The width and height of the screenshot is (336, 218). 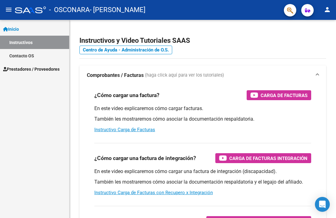 I want to click on p: En este video explicaremos cómo cargar facturas., so click(x=203, y=109).